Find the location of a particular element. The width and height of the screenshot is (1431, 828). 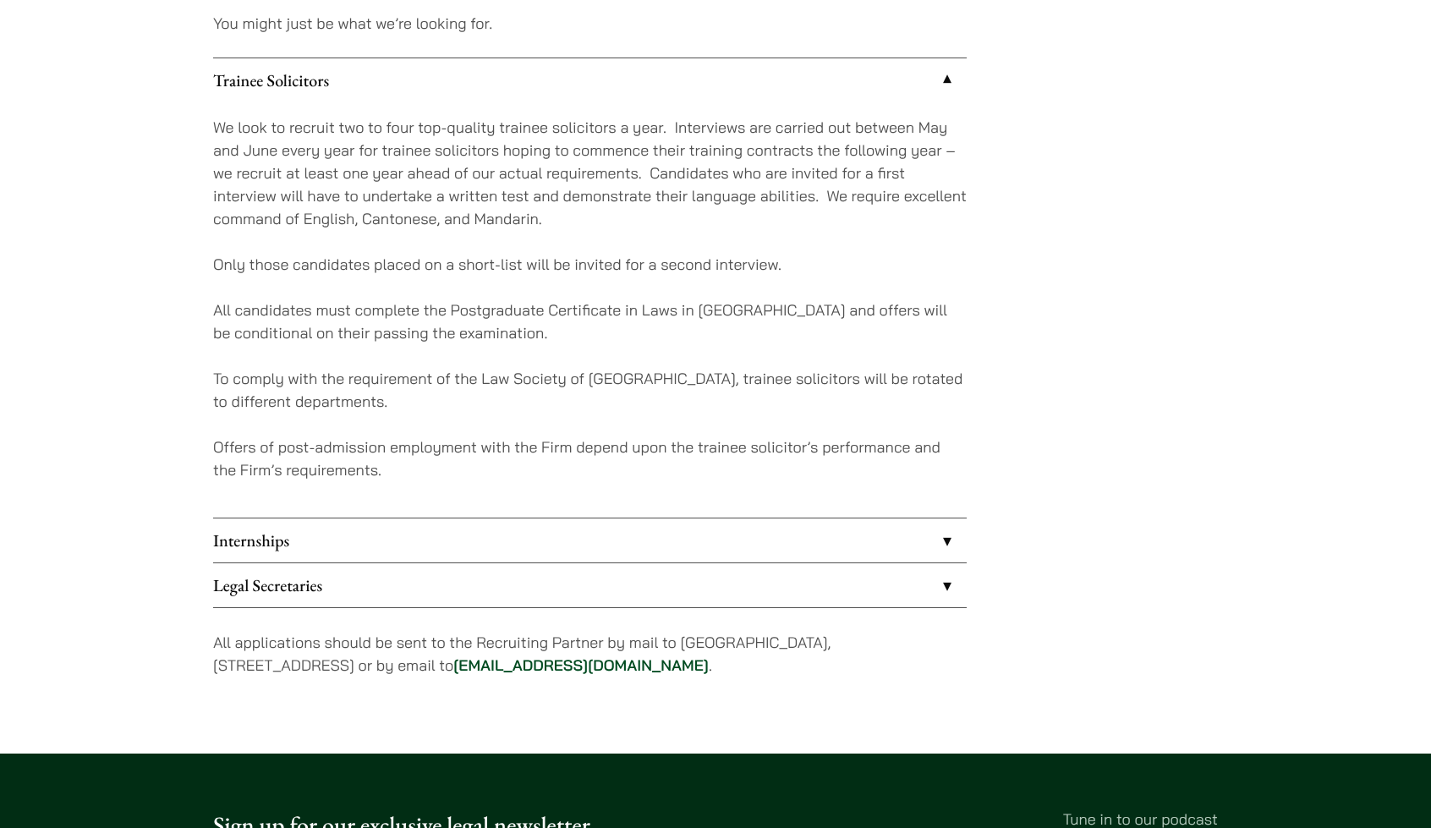

a: Internships is located at coordinates (589, 540).